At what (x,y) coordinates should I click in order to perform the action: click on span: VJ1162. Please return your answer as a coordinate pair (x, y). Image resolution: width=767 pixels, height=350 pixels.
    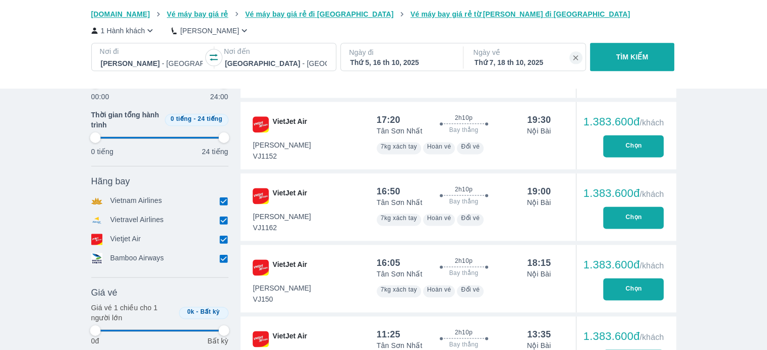
    Looking at the image, I should click on (282, 228).